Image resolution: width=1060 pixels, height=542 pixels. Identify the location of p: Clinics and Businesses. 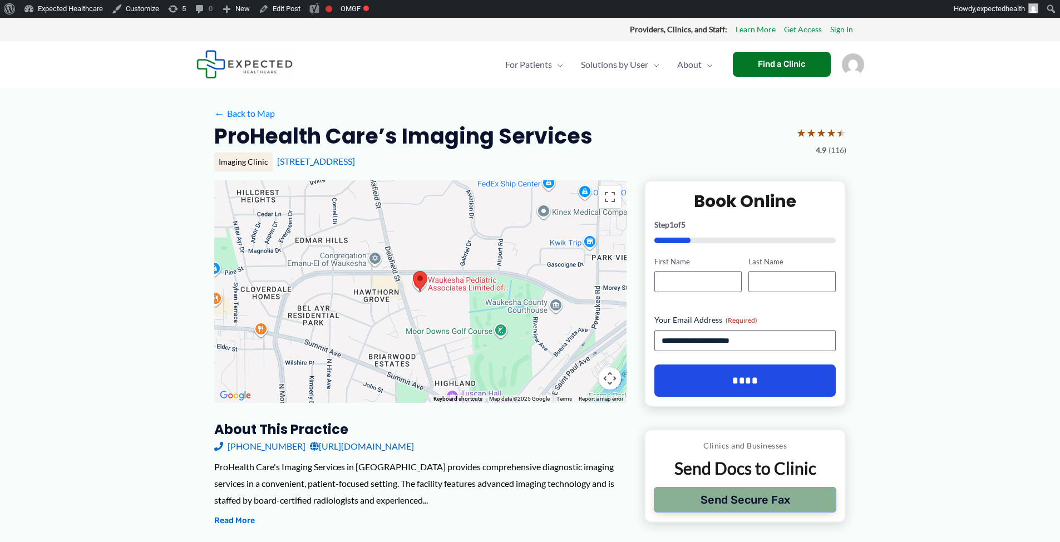
(745, 446).